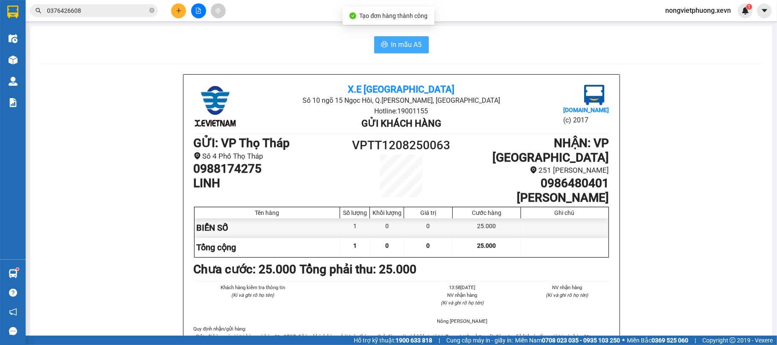 The image size is (777, 345). What do you see at coordinates (698, 10) in the screenshot?
I see `span: nongvietphuong.xevn` at bounding box center [698, 10].